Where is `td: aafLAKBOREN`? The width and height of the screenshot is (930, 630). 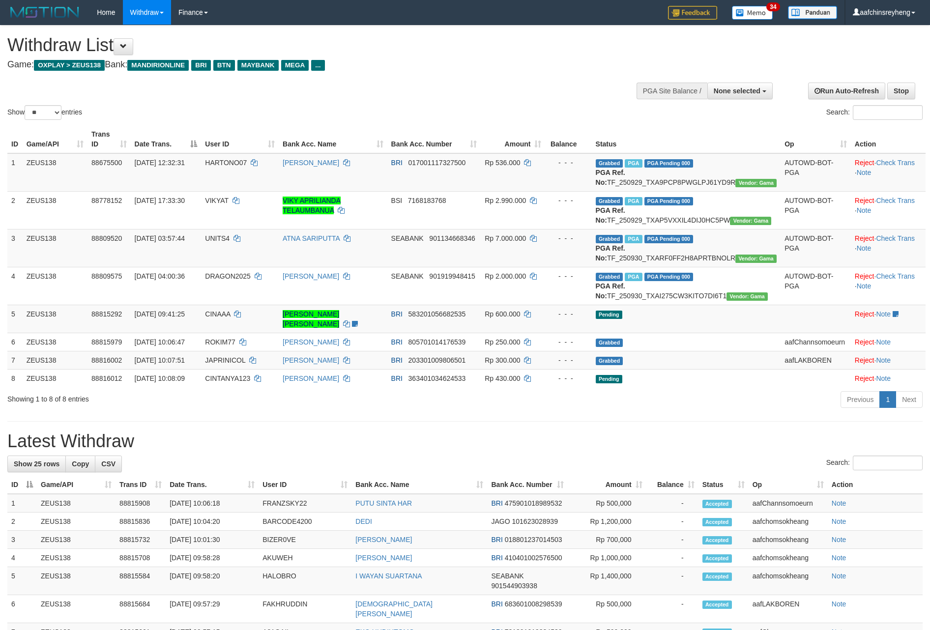 td: aafLAKBOREN is located at coordinates (815, 360).